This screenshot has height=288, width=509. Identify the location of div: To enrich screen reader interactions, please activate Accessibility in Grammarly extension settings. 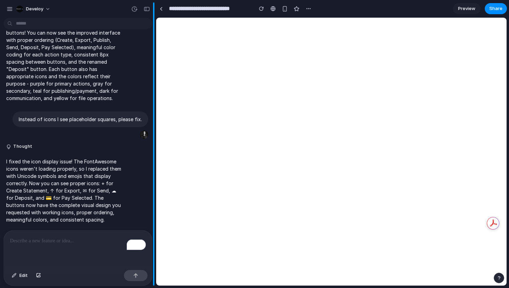
(78, 249).